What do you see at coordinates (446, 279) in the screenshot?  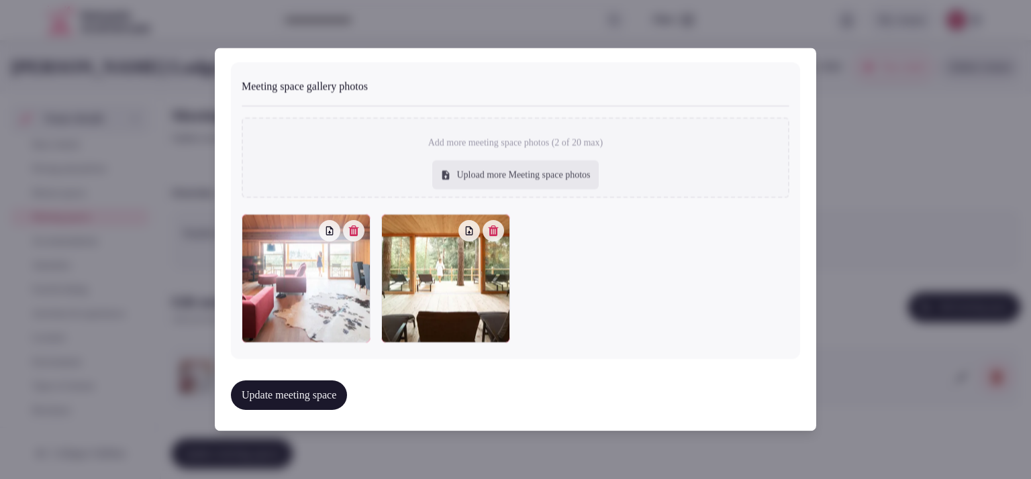 I see `div: RV-Adler Lodge Ritten-meeting space 1.jpg` at bounding box center [446, 279].